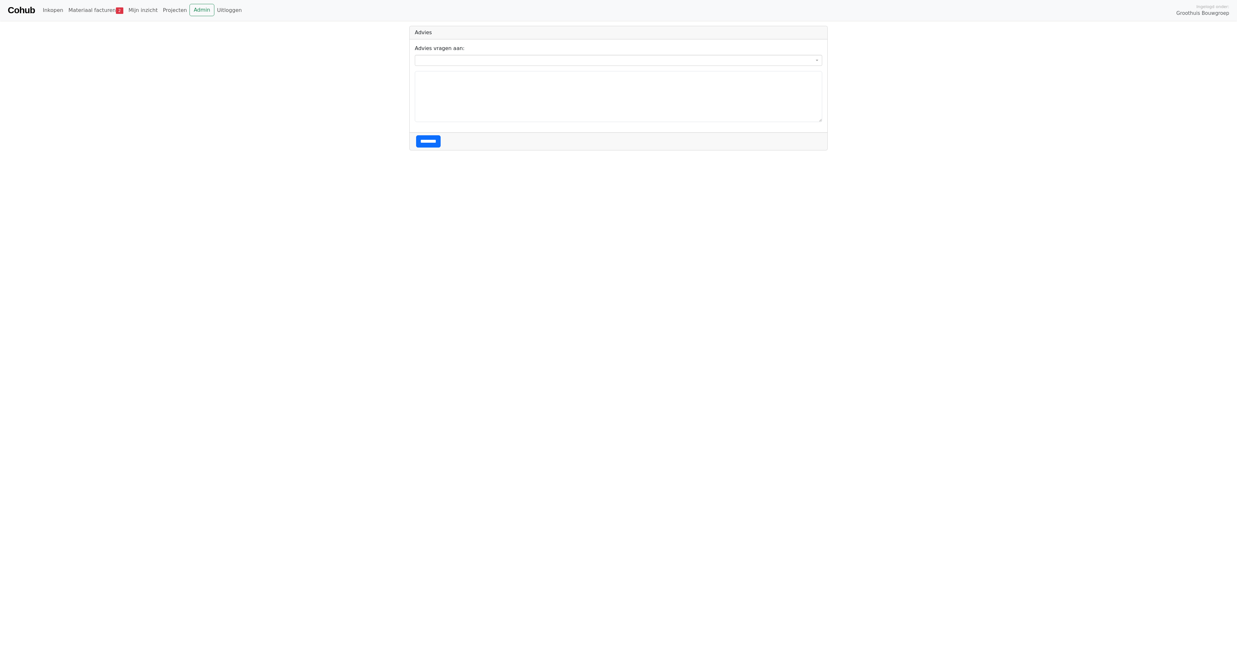 The image size is (1237, 647). What do you see at coordinates (119, 11) in the screenshot?
I see `span: 2` at bounding box center [119, 11].